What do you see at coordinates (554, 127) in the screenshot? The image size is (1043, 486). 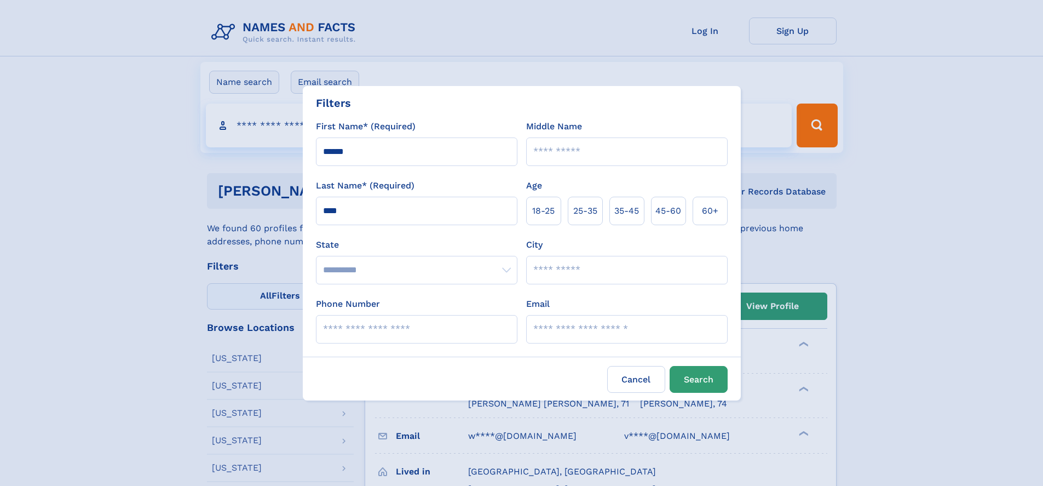 I see `label: Middle Name` at bounding box center [554, 127].